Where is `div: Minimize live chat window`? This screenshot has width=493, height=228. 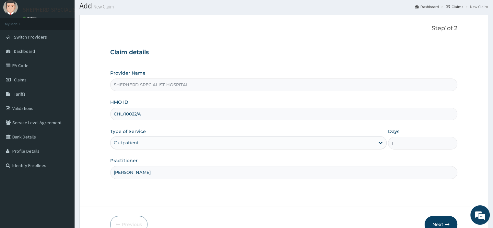
div: Minimize live chat window is located at coordinates (114, 11).